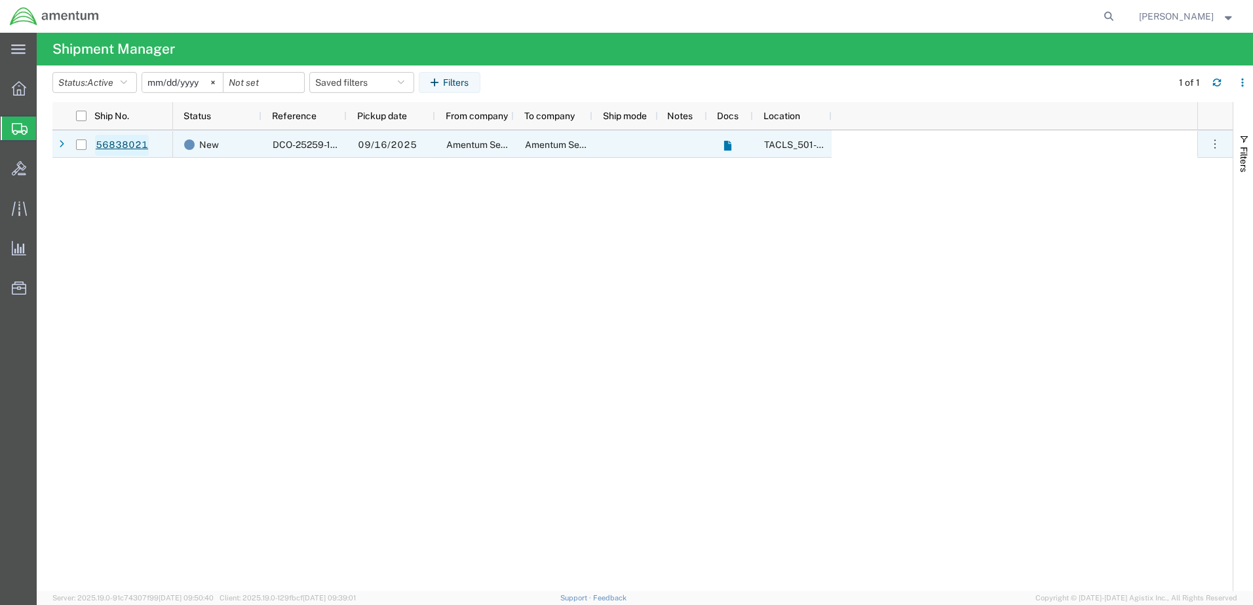  I want to click on span: Server: 2025.19.0-91c74307f99, so click(133, 598).